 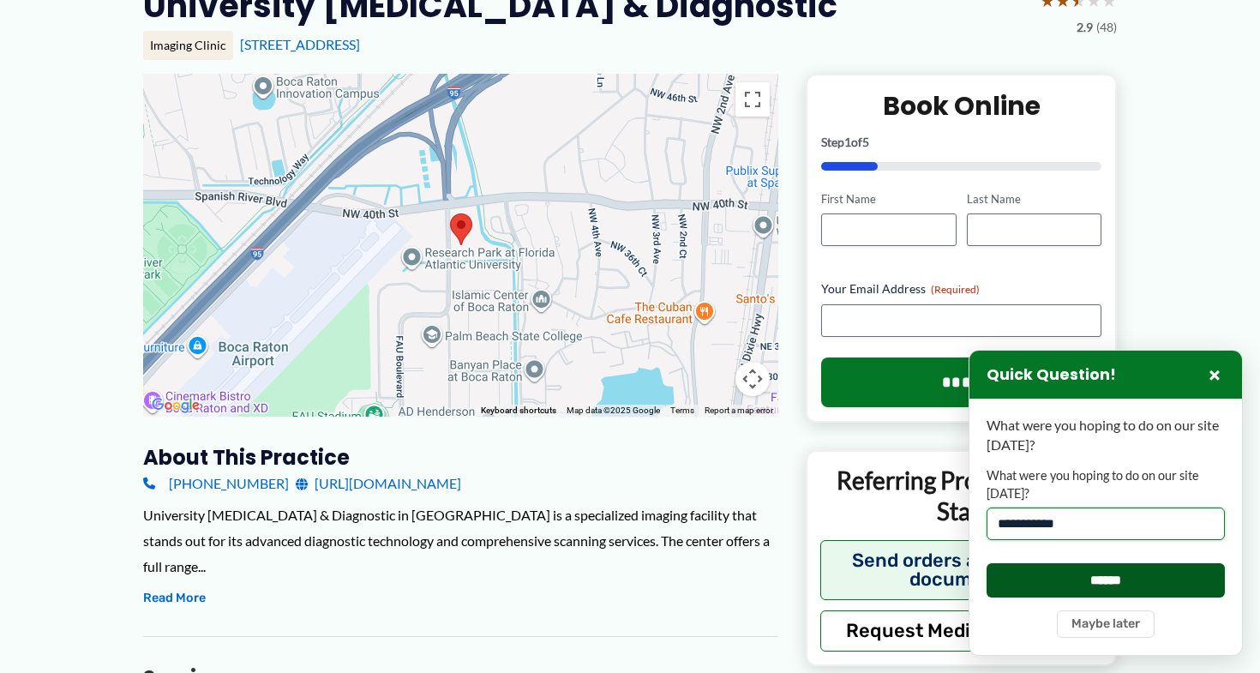 I want to click on span: Map data ©2025 Google, so click(x=613, y=410).